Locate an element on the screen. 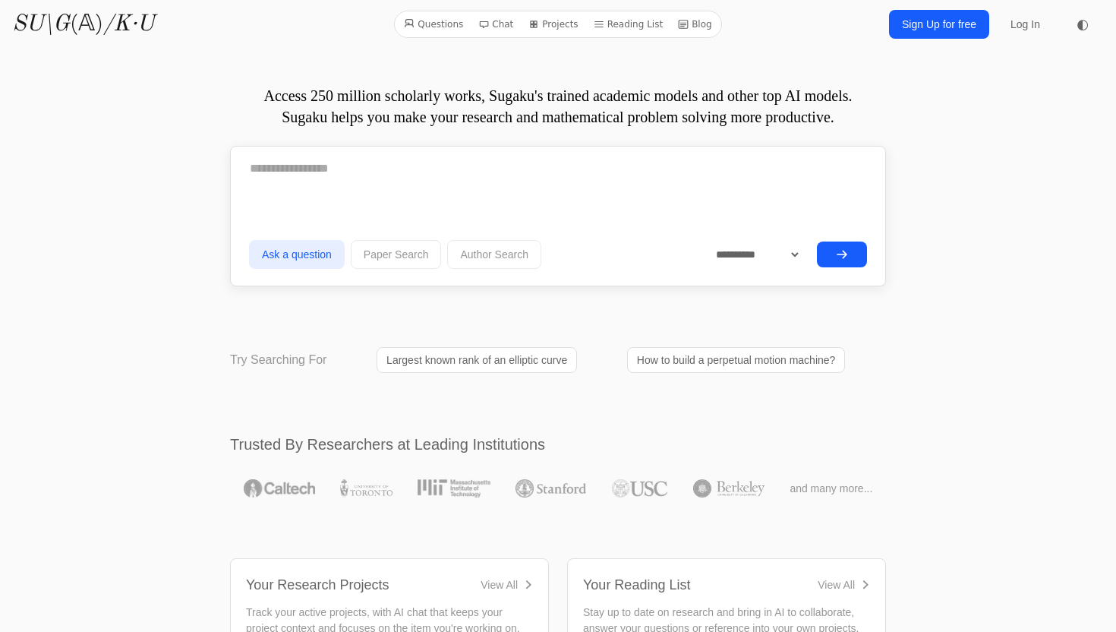 This screenshot has width=1116, height=632. img: Stanford is located at coordinates (550, 488).